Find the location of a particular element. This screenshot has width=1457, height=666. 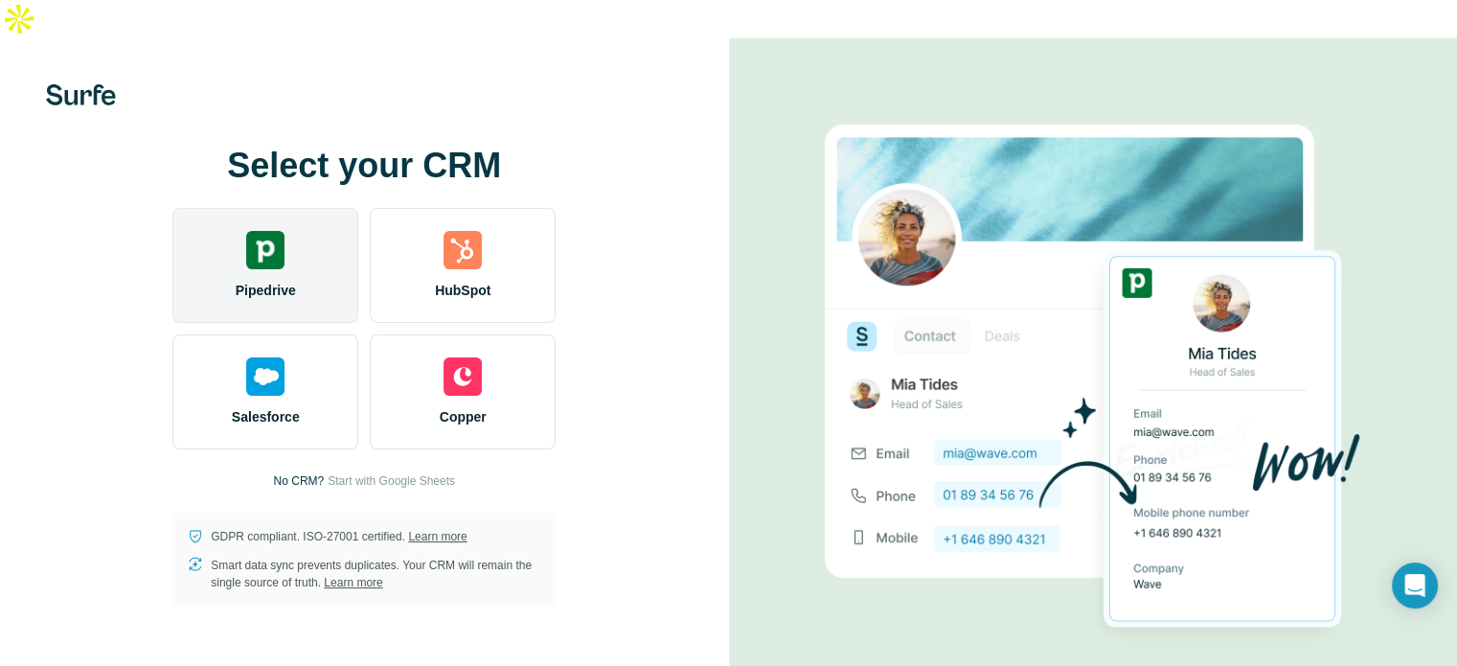

img: salesforce's logo is located at coordinates (265, 376).